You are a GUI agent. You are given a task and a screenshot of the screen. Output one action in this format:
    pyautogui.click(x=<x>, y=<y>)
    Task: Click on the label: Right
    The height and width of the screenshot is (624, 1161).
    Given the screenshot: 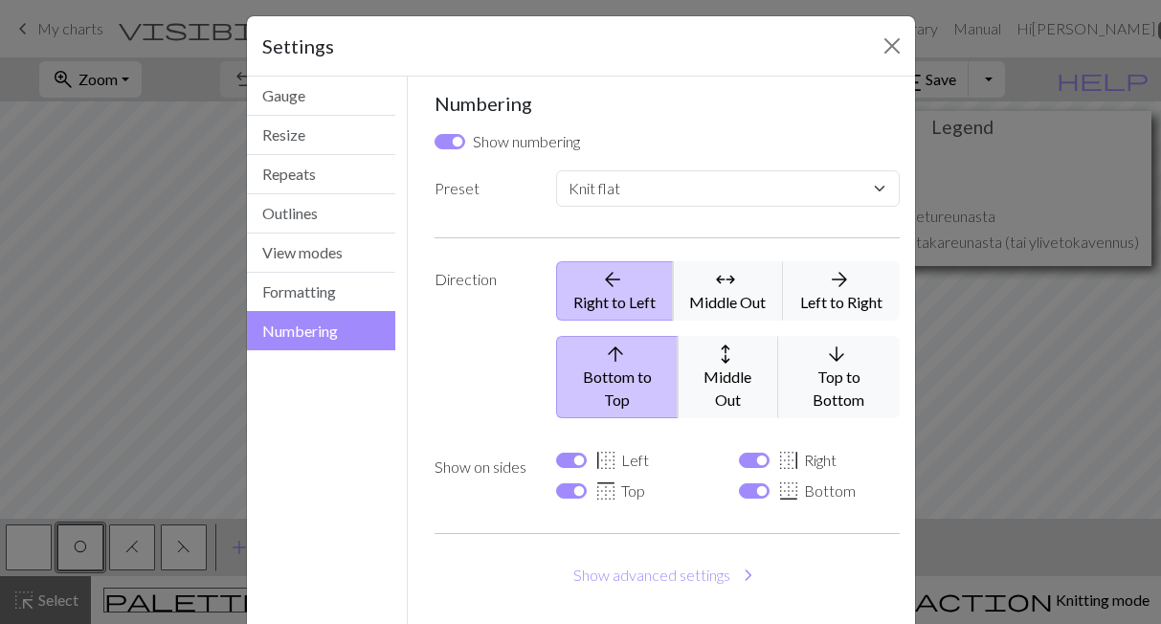 What is the action you would take?
    pyautogui.click(x=807, y=460)
    